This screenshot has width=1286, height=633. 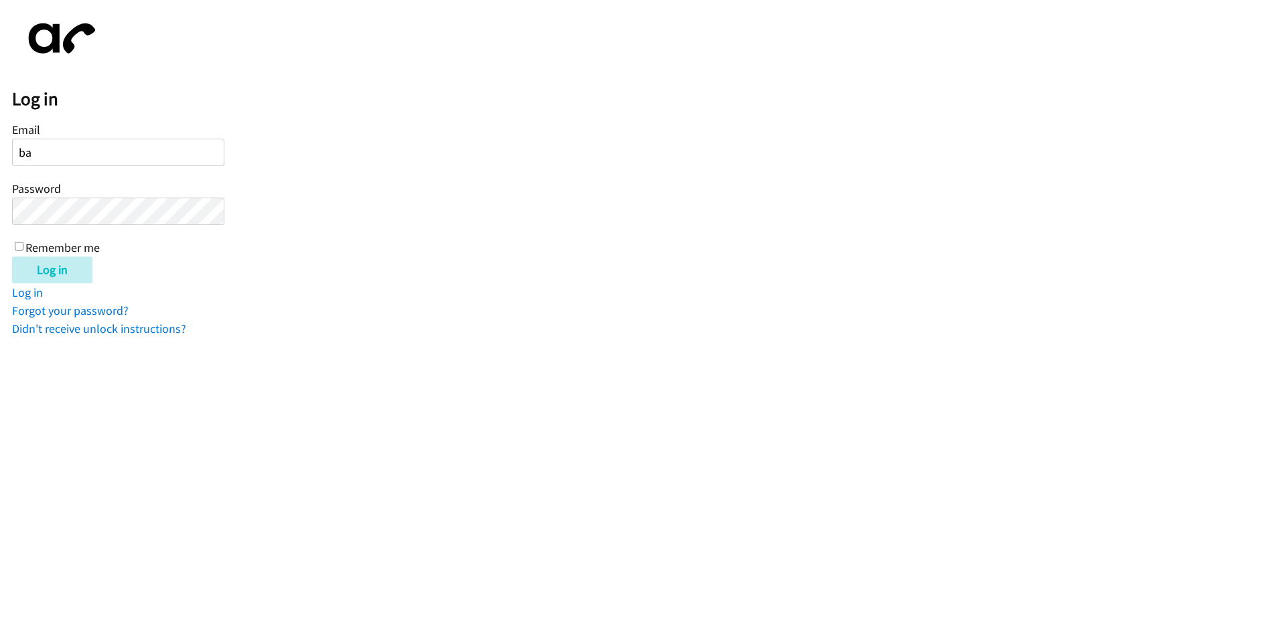 What do you see at coordinates (70, 310) in the screenshot?
I see `a: Forgot your password?` at bounding box center [70, 310].